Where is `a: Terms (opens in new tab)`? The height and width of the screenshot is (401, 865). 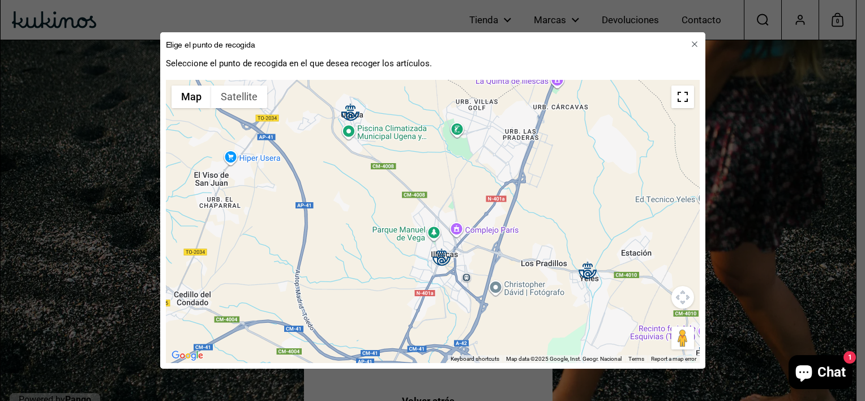 a: Terms (opens in new tab) is located at coordinates (636, 358).